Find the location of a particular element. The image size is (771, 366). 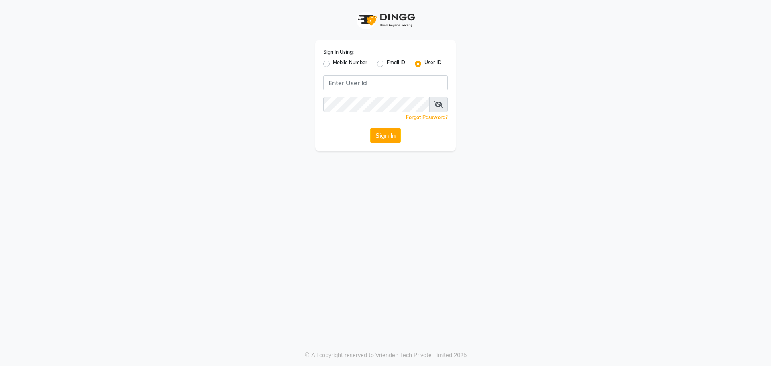

a: Forgot Password? is located at coordinates (427, 117).